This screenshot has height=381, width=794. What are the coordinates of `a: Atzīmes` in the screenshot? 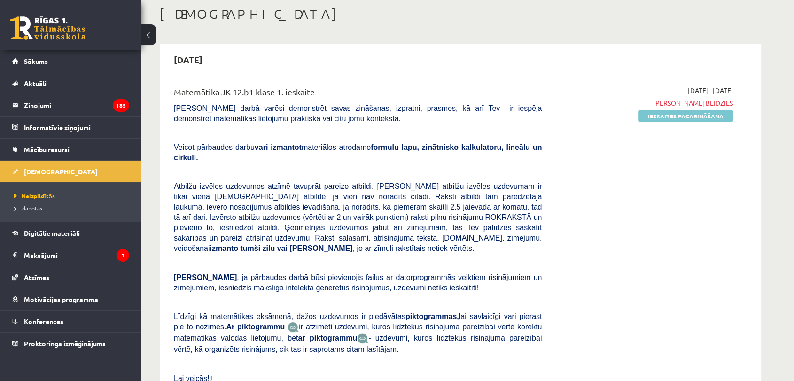 It's located at (70, 277).